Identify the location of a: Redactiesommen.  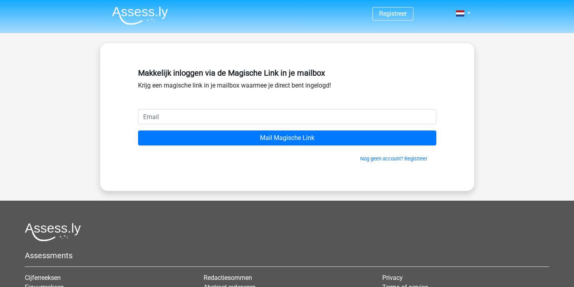
(228, 278).